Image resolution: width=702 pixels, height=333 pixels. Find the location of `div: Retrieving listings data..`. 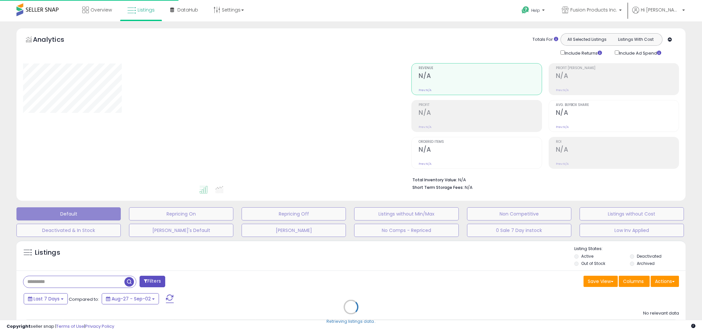

div: Retrieving listings data.. is located at coordinates (351, 322).